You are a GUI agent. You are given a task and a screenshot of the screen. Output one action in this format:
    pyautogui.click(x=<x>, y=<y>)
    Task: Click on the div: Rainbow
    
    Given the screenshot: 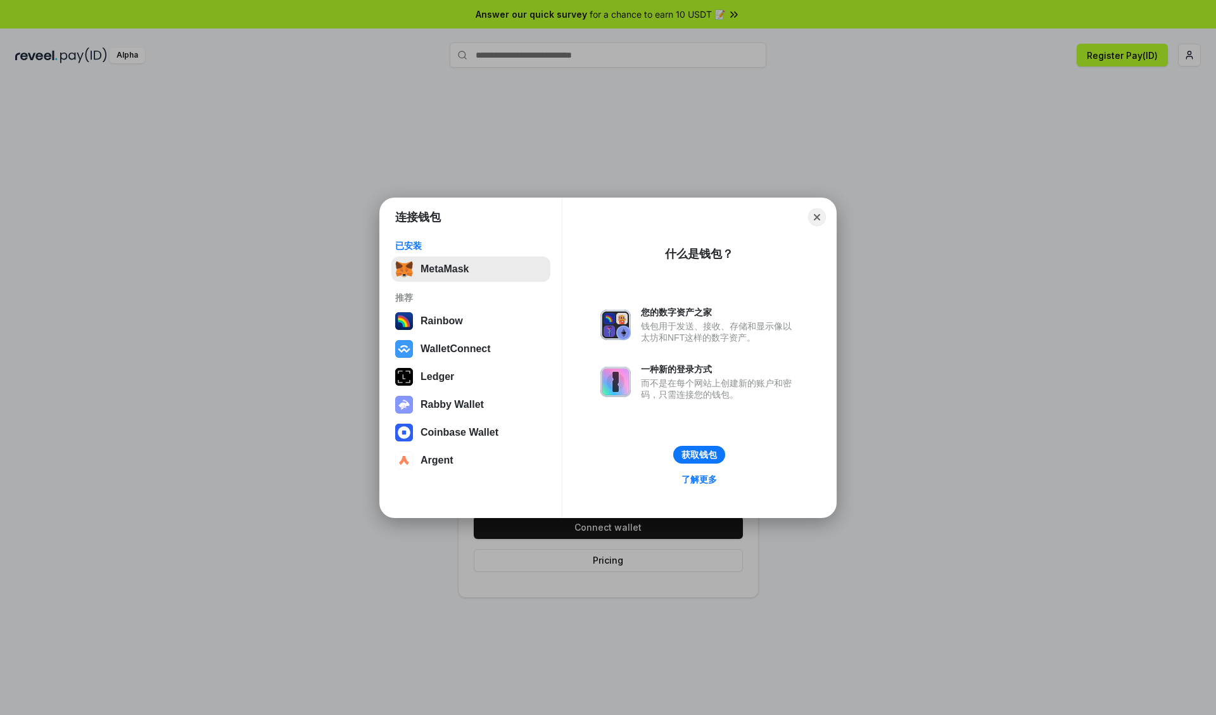 What is the action you would take?
    pyautogui.click(x=441, y=321)
    